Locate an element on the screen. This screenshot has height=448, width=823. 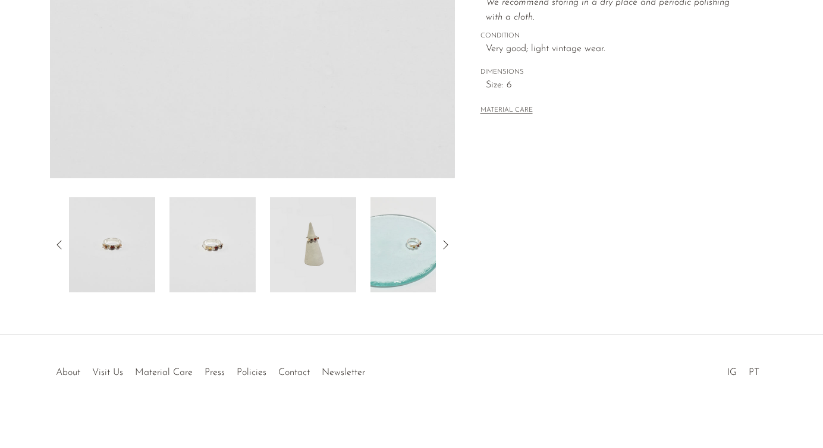
a: Policies is located at coordinates (252, 373).